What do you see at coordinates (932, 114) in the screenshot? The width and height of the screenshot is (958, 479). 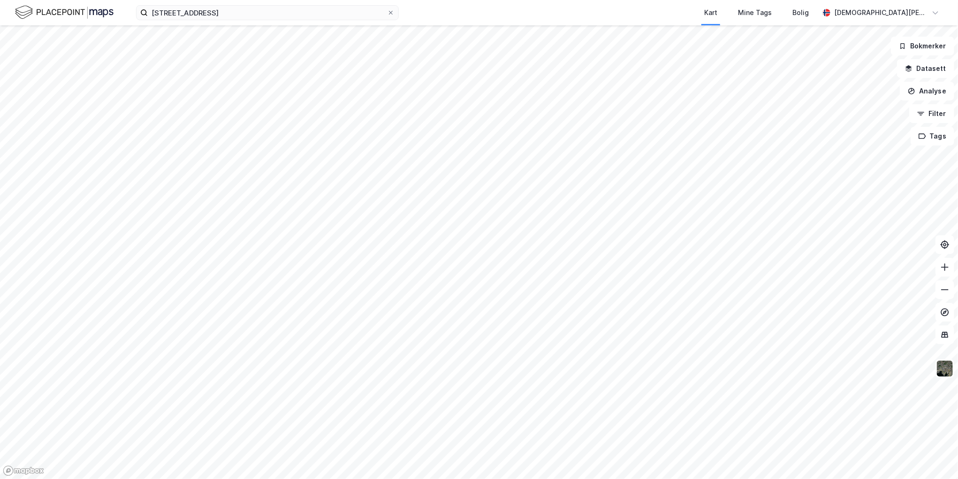 I see `button: Filter` at bounding box center [932, 114].